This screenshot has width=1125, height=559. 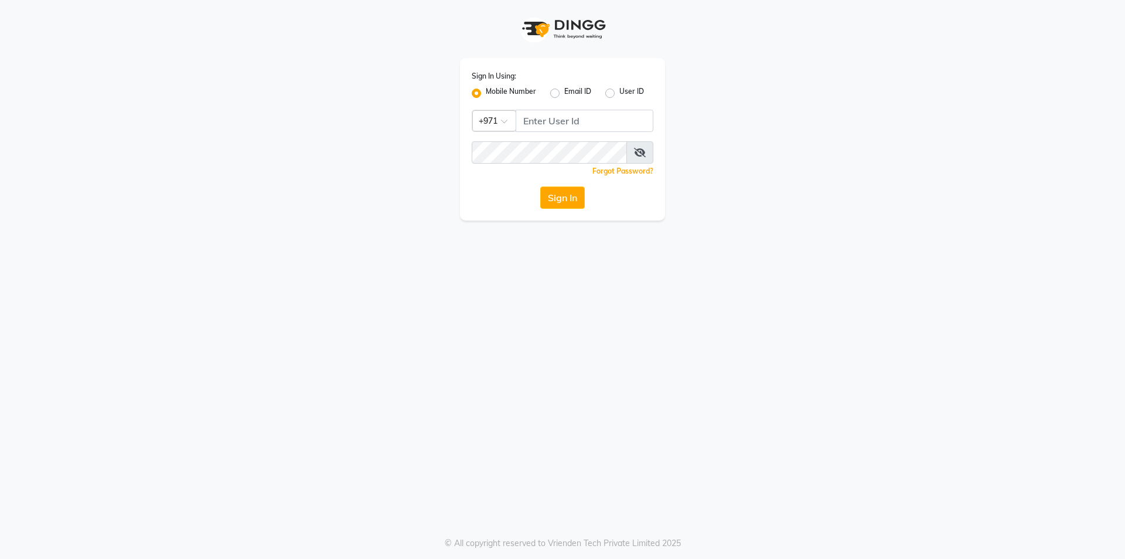 What do you see at coordinates (563, 29) in the screenshot?
I see `img: logo1.svg` at bounding box center [563, 29].